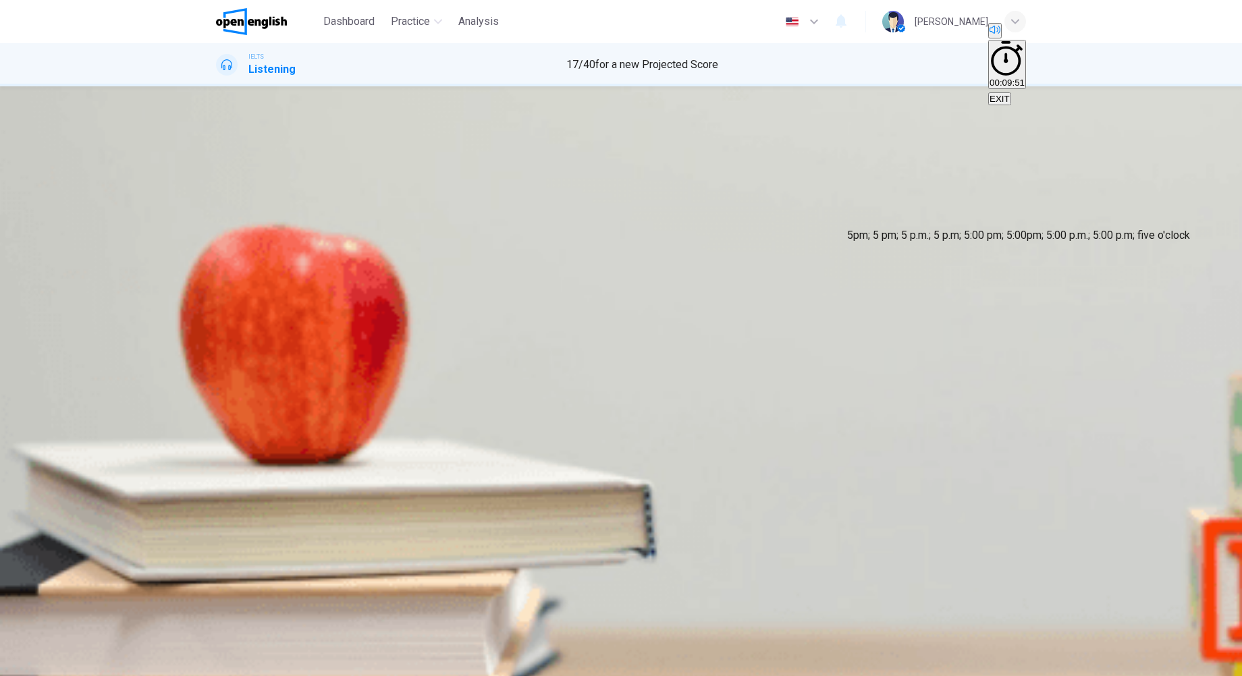 The image size is (1242, 676). Describe the element at coordinates (256, 57) in the screenshot. I see `span: IELTS` at that location.